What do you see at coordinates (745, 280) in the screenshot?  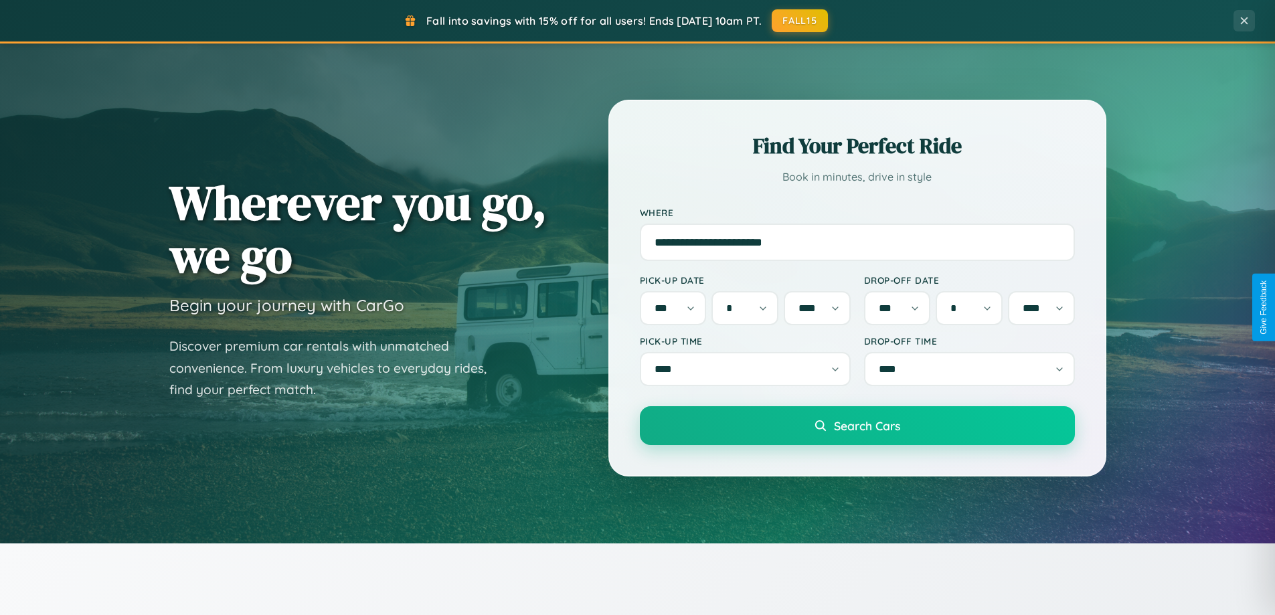 I see `label: Pick-up Date` at bounding box center [745, 280].